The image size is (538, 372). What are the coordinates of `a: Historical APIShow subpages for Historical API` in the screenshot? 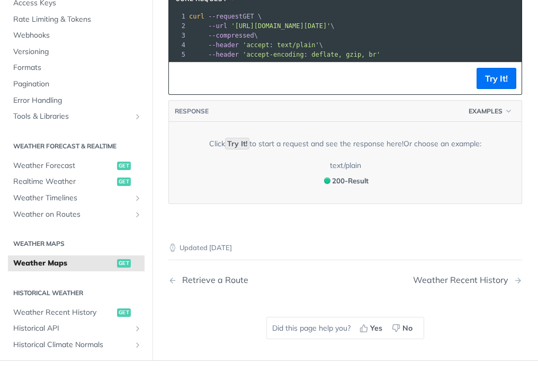 It's located at (76, 329).